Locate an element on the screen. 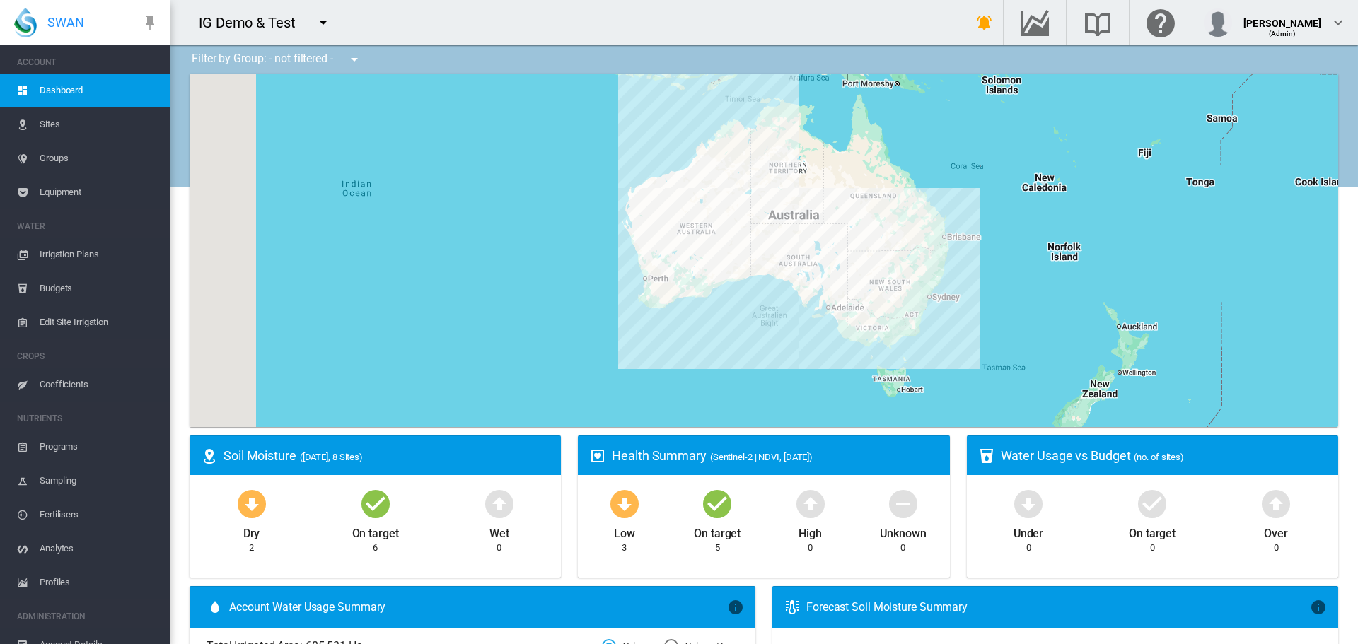 The width and height of the screenshot is (1358, 644). md-icon: Go to the Data Hub is located at coordinates (1034, 23).